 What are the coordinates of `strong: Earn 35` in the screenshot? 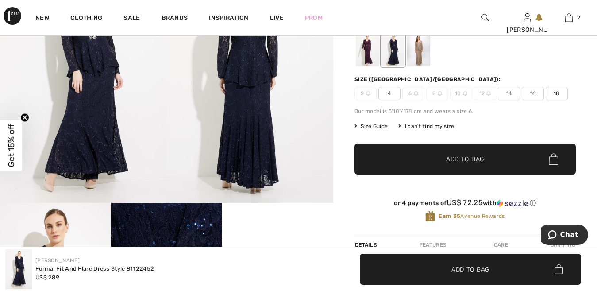 It's located at (449, 216).